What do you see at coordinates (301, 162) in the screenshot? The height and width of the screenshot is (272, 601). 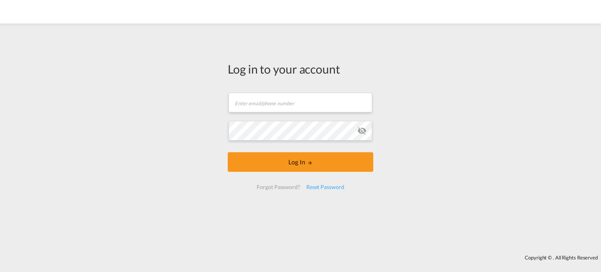 I see `button: LOGIN` at bounding box center [301, 162].